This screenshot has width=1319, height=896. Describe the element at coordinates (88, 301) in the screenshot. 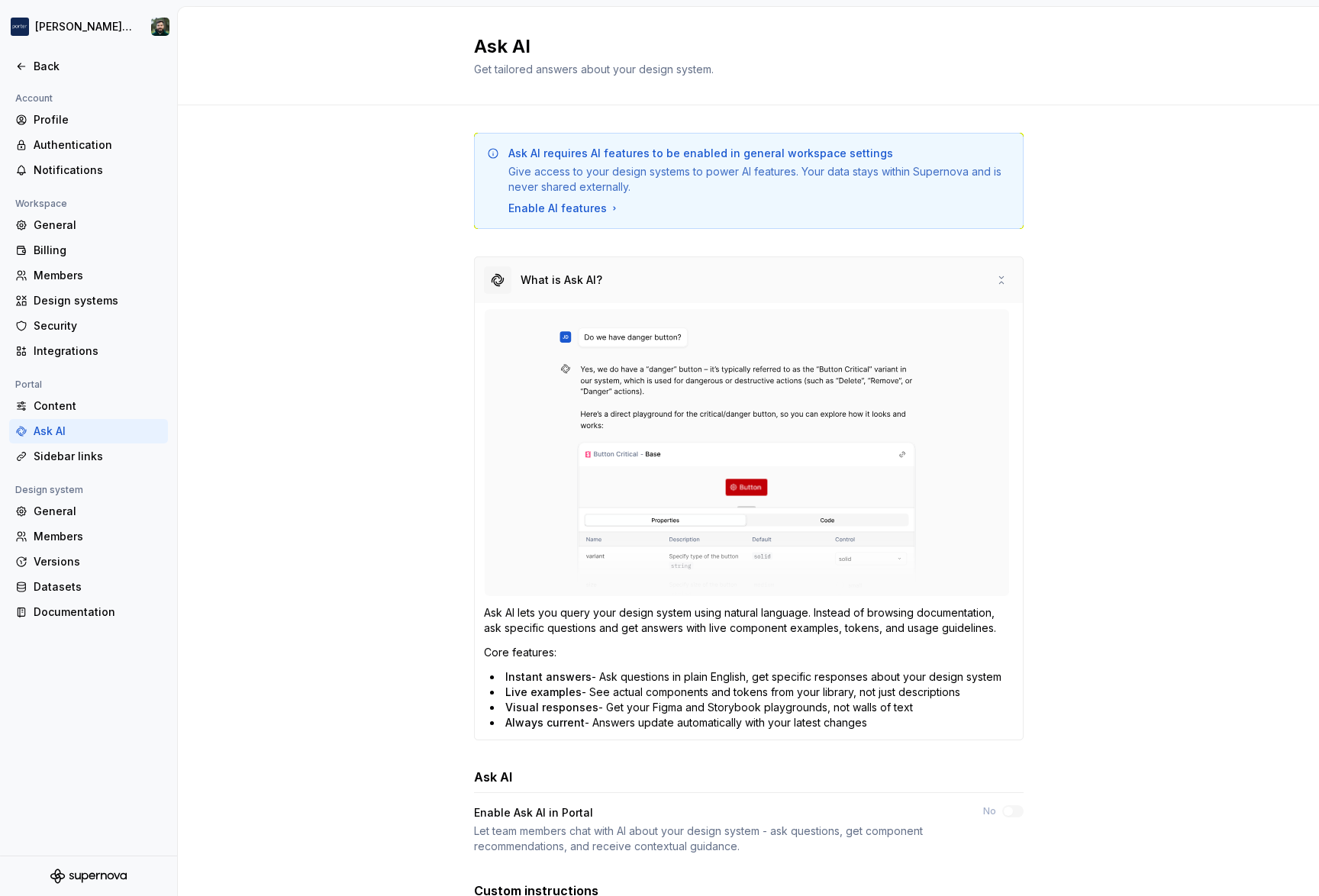

I see `a: Design systems` at that location.